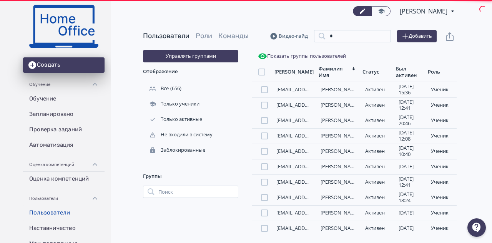 This screenshot has height=243, width=492. Describe the element at coordinates (407, 72) in the screenshot. I see `div: Был активен` at that location.